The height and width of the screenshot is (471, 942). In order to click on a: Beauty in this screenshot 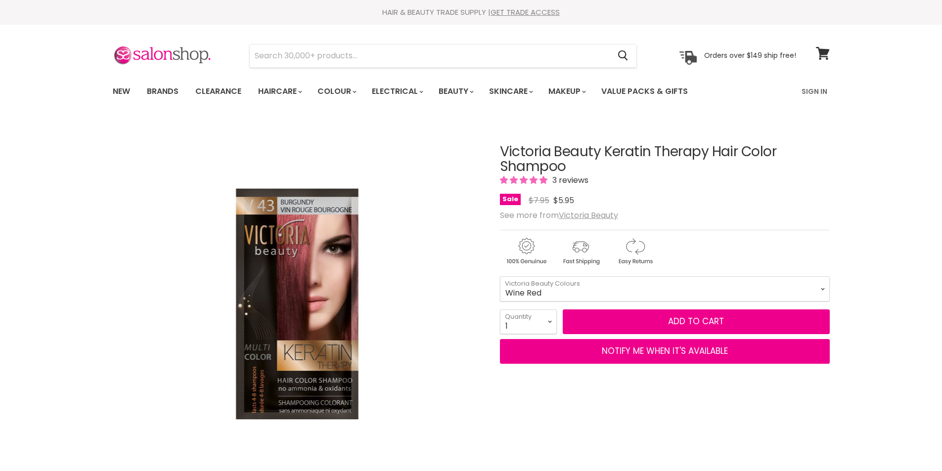, I will do `click(456, 91)`.